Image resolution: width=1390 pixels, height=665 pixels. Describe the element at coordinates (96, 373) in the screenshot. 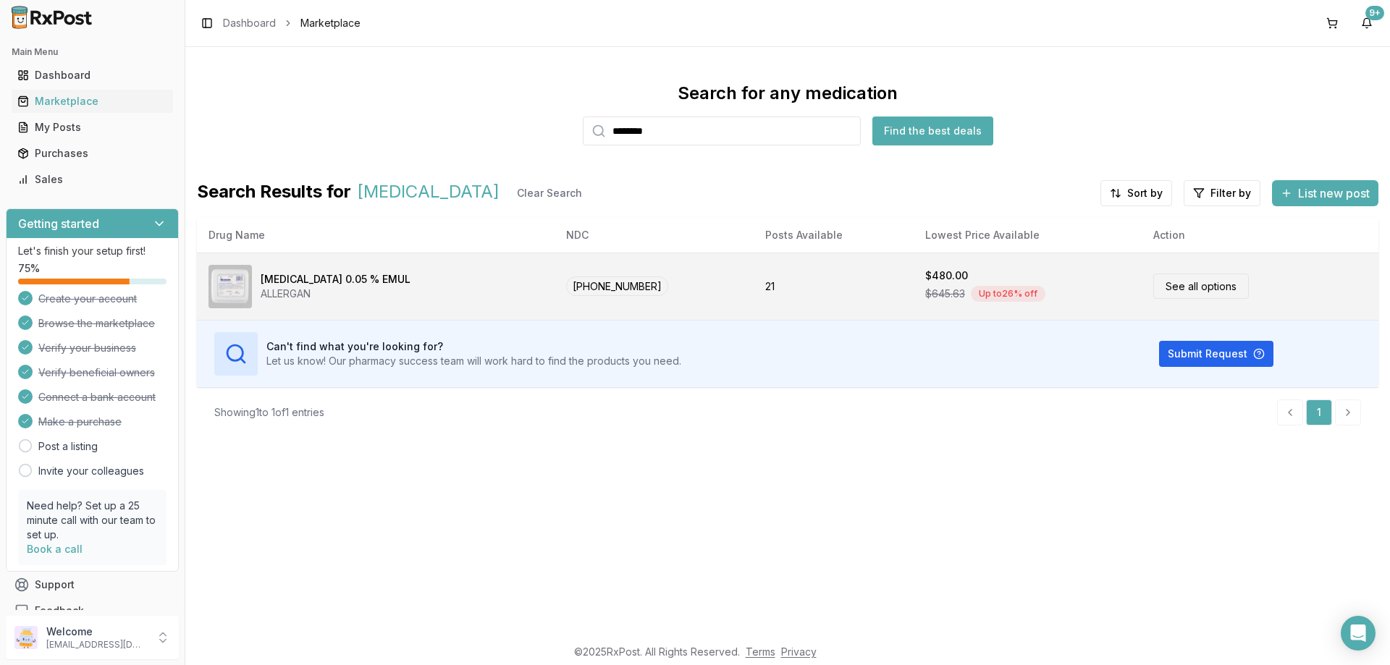

I see `span: Verify beneficial owners` at that location.